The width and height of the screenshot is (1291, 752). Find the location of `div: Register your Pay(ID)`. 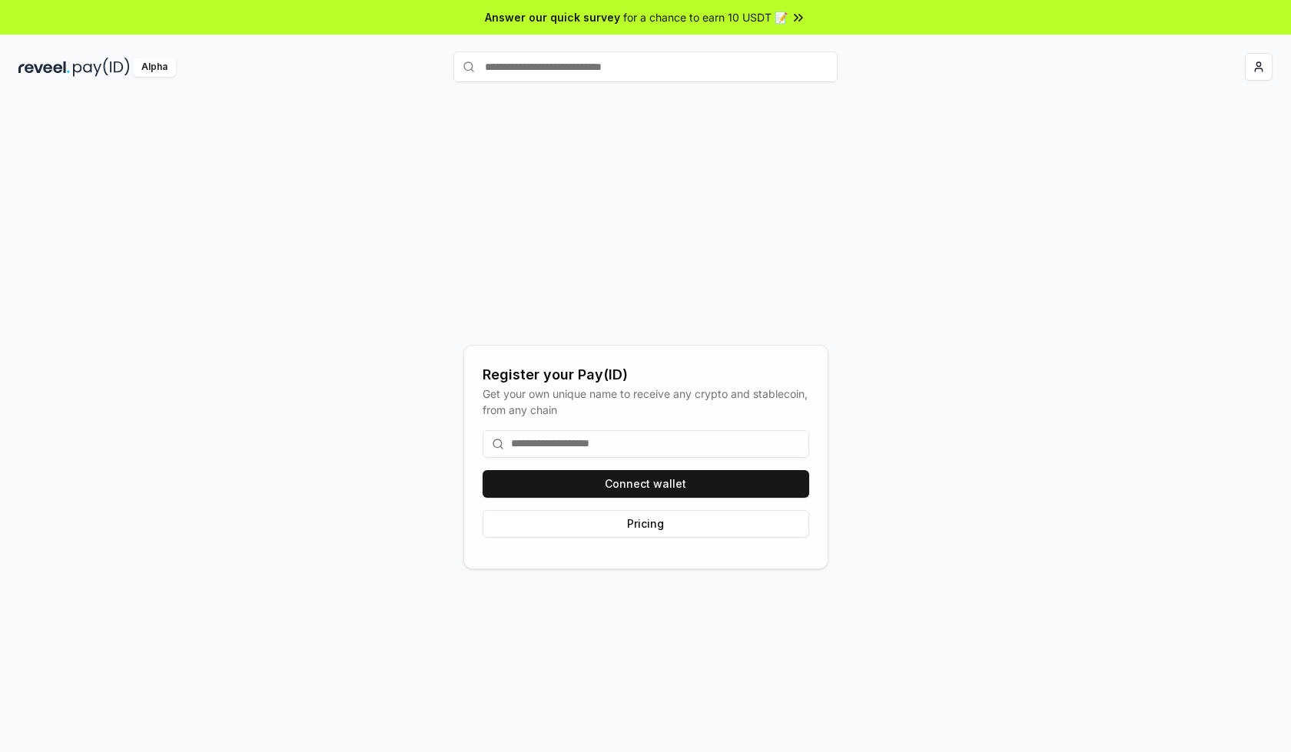

div: Register your Pay(ID) is located at coordinates (646, 375).